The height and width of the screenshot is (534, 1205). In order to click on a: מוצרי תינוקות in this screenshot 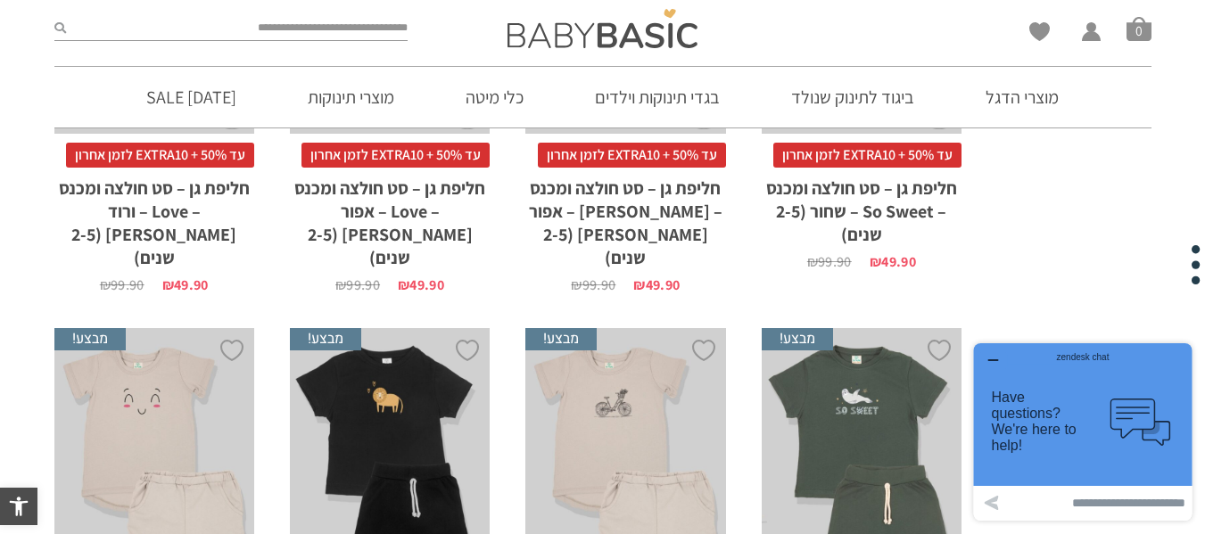, I will do `click(351, 97)`.